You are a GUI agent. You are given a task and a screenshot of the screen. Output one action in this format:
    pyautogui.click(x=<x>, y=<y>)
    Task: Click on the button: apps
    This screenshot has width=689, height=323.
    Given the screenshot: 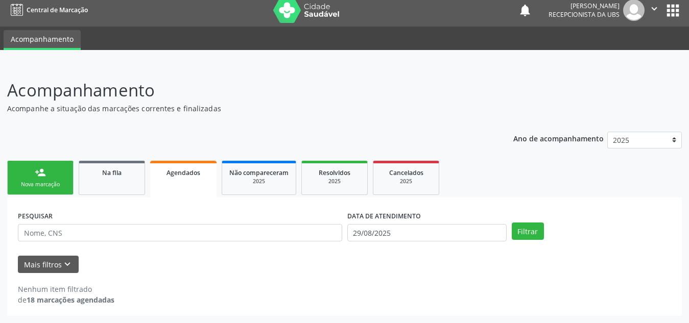 What is the action you would take?
    pyautogui.click(x=672, y=10)
    